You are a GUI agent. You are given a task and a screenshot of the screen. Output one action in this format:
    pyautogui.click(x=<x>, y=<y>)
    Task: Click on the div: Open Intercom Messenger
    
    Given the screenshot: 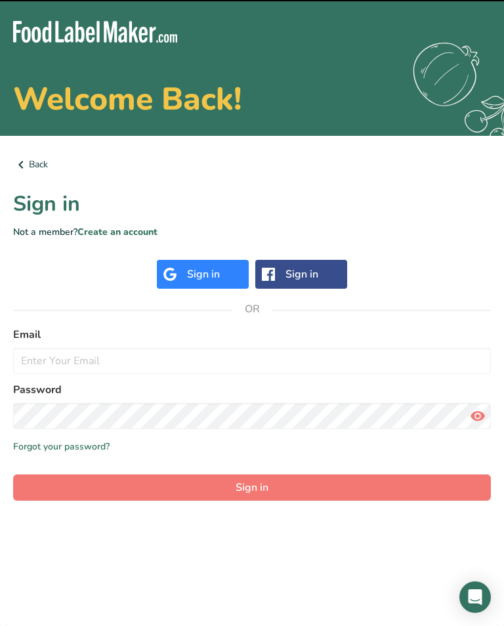 What is the action you would take?
    pyautogui.click(x=475, y=597)
    